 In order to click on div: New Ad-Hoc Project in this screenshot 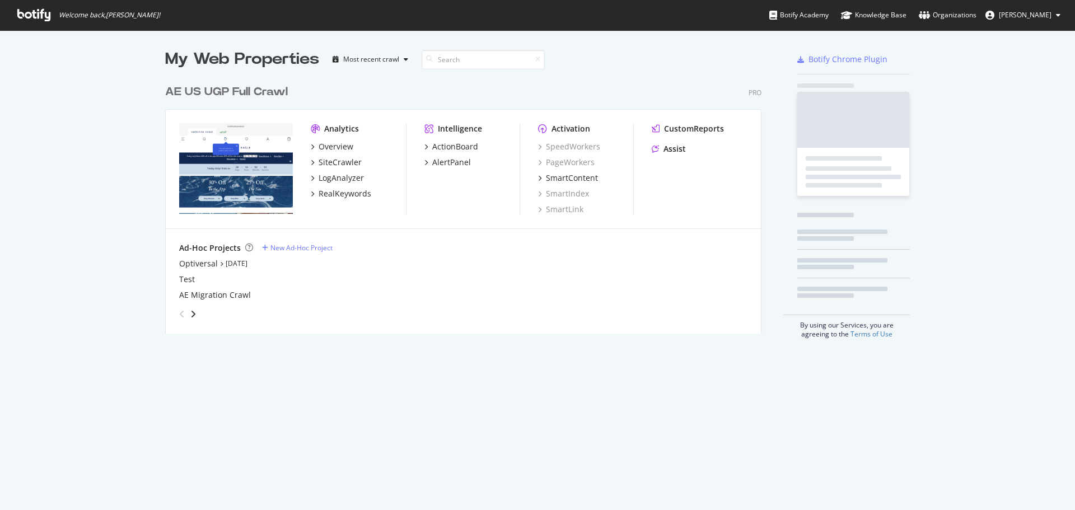, I will do `click(301, 247)`.